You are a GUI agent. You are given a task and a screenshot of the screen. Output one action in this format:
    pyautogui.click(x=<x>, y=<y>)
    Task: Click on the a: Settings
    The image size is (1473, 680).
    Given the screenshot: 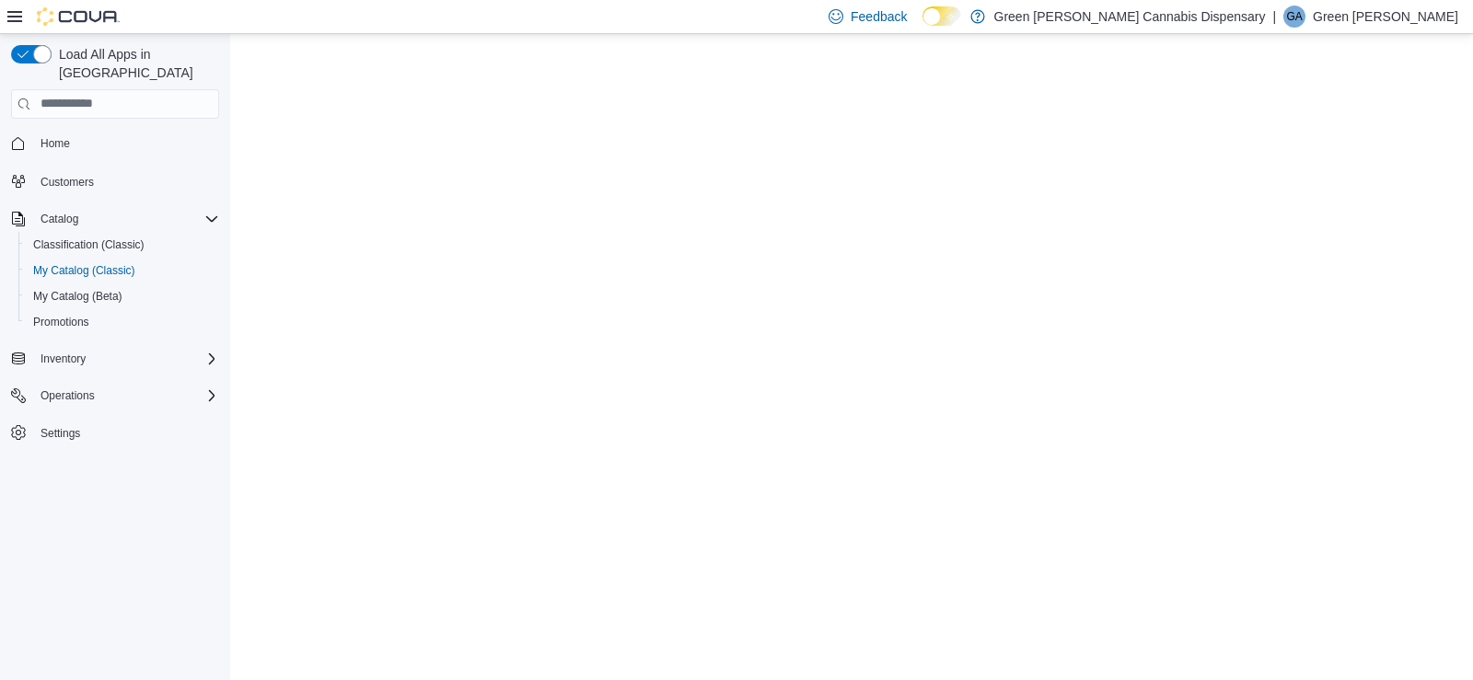 What is the action you would take?
    pyautogui.click(x=60, y=434)
    